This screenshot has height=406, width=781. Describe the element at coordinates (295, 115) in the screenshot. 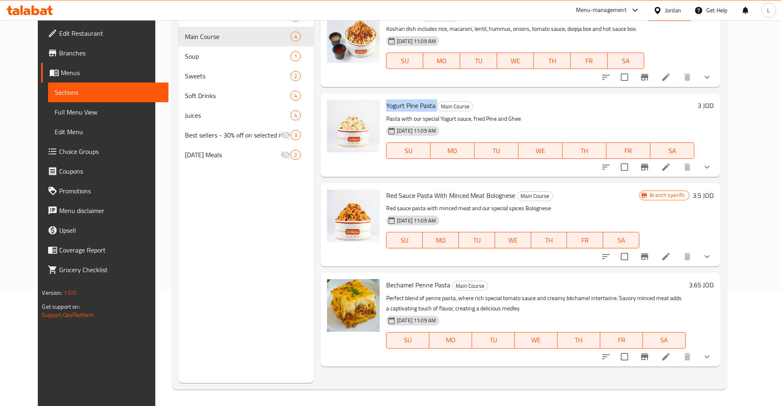

I see `span: 4` at that location.